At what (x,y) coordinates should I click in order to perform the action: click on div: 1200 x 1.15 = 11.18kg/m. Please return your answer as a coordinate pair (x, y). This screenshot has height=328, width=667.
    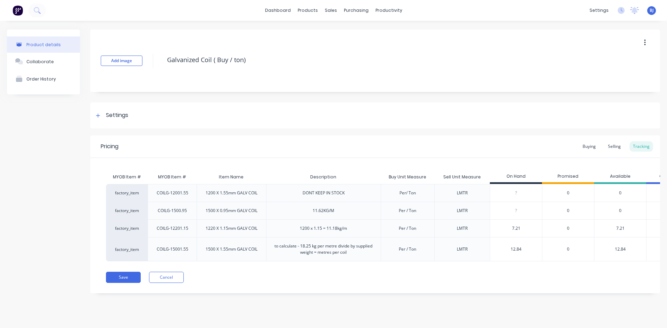
    Looking at the image, I should click on (323, 229).